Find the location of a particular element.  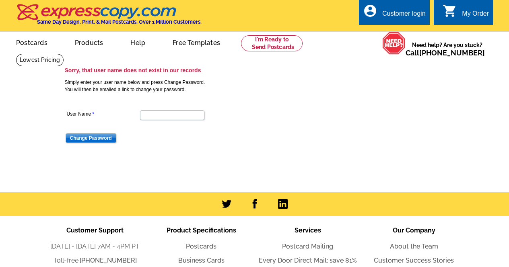

a: Every Door Direct Mail: save 81% is located at coordinates (308, 261).